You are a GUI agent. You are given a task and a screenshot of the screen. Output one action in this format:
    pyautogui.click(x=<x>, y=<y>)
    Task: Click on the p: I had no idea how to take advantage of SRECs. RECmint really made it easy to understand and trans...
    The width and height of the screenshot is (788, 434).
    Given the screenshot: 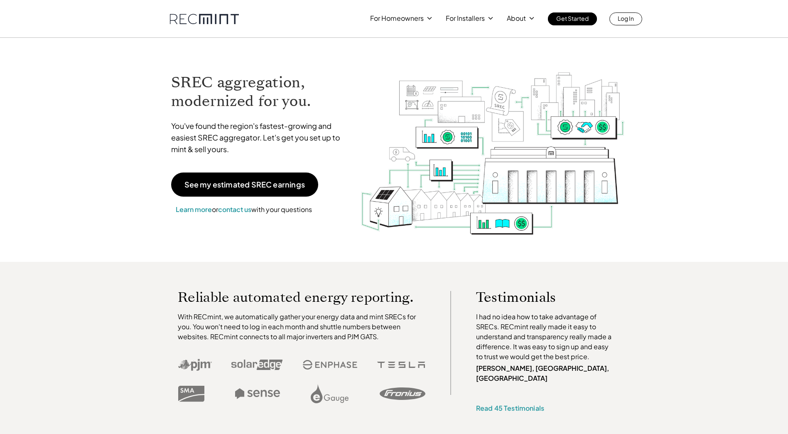 What is the action you would take?
    pyautogui.click(x=546, y=336)
    